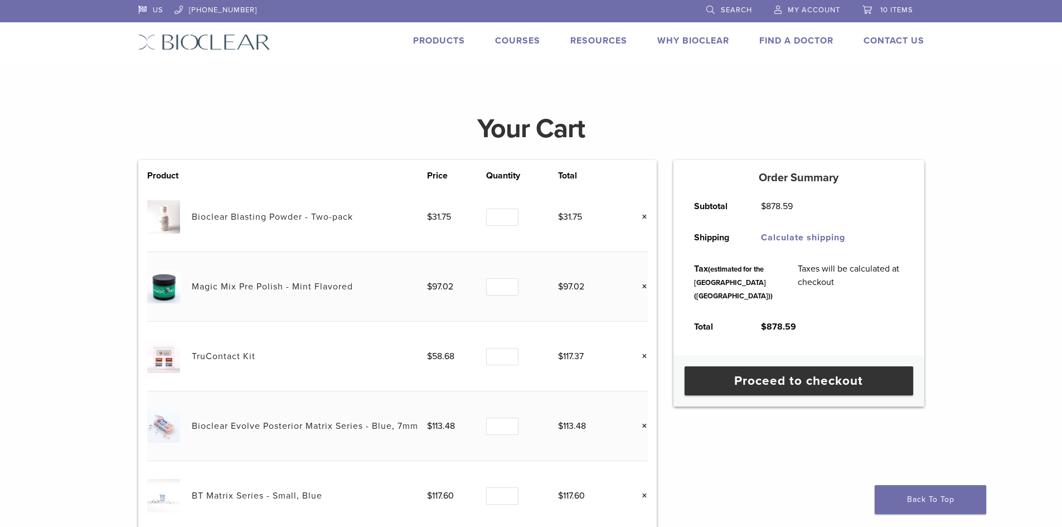  What do you see at coordinates (814, 10) in the screenshot?
I see `span: My Account` at bounding box center [814, 10].